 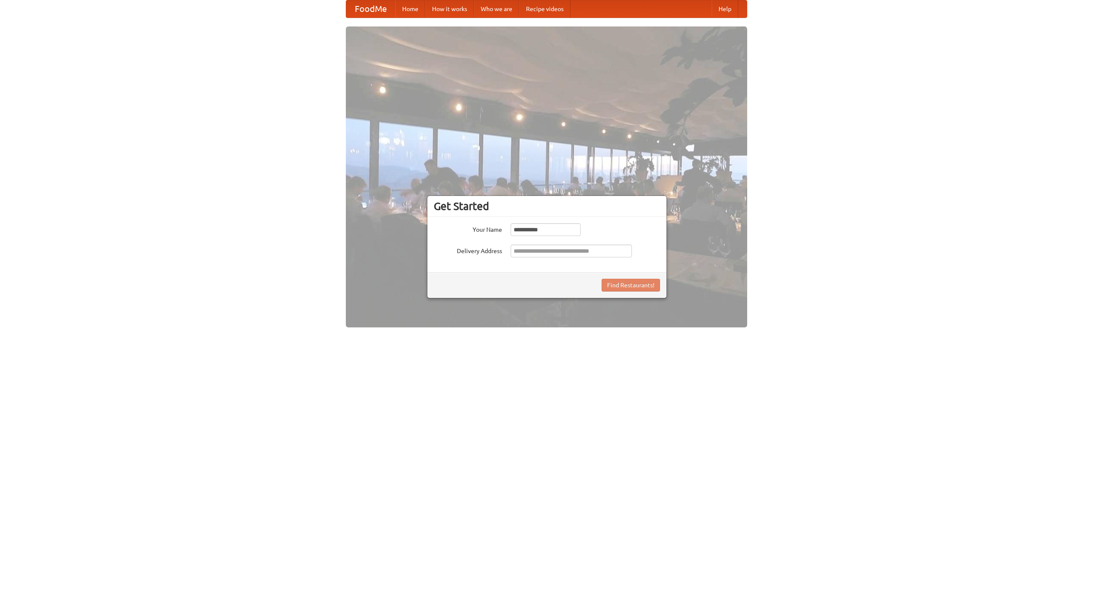 I want to click on a: Home, so click(x=410, y=9).